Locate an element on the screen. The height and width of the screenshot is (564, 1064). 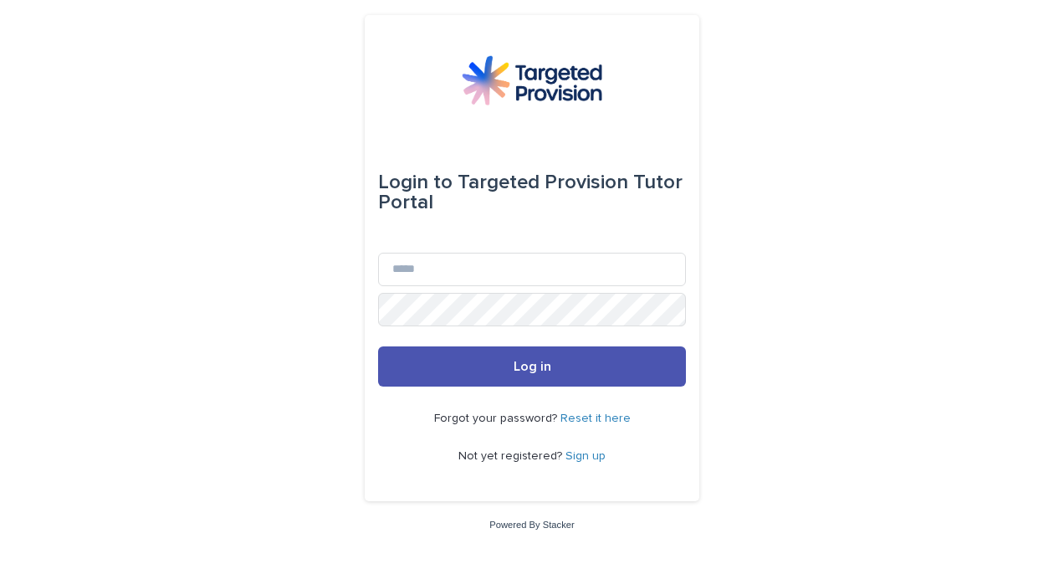
a: Sign up is located at coordinates (585, 456).